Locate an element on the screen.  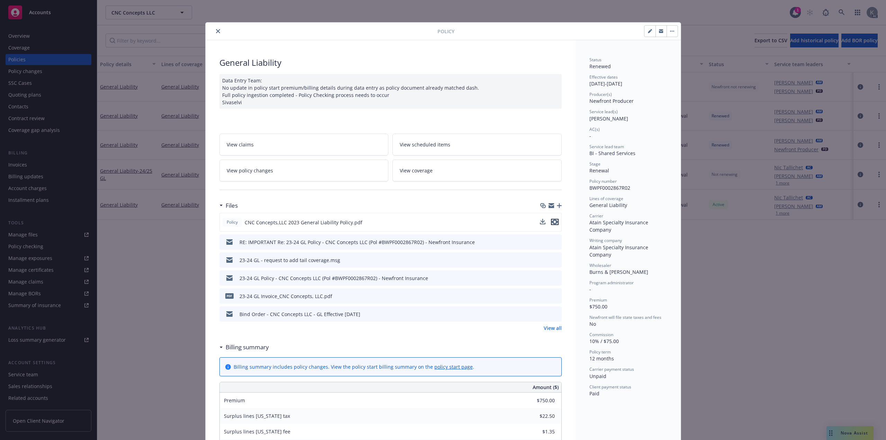
span: 10% / $75.00 is located at coordinates (604, 341).